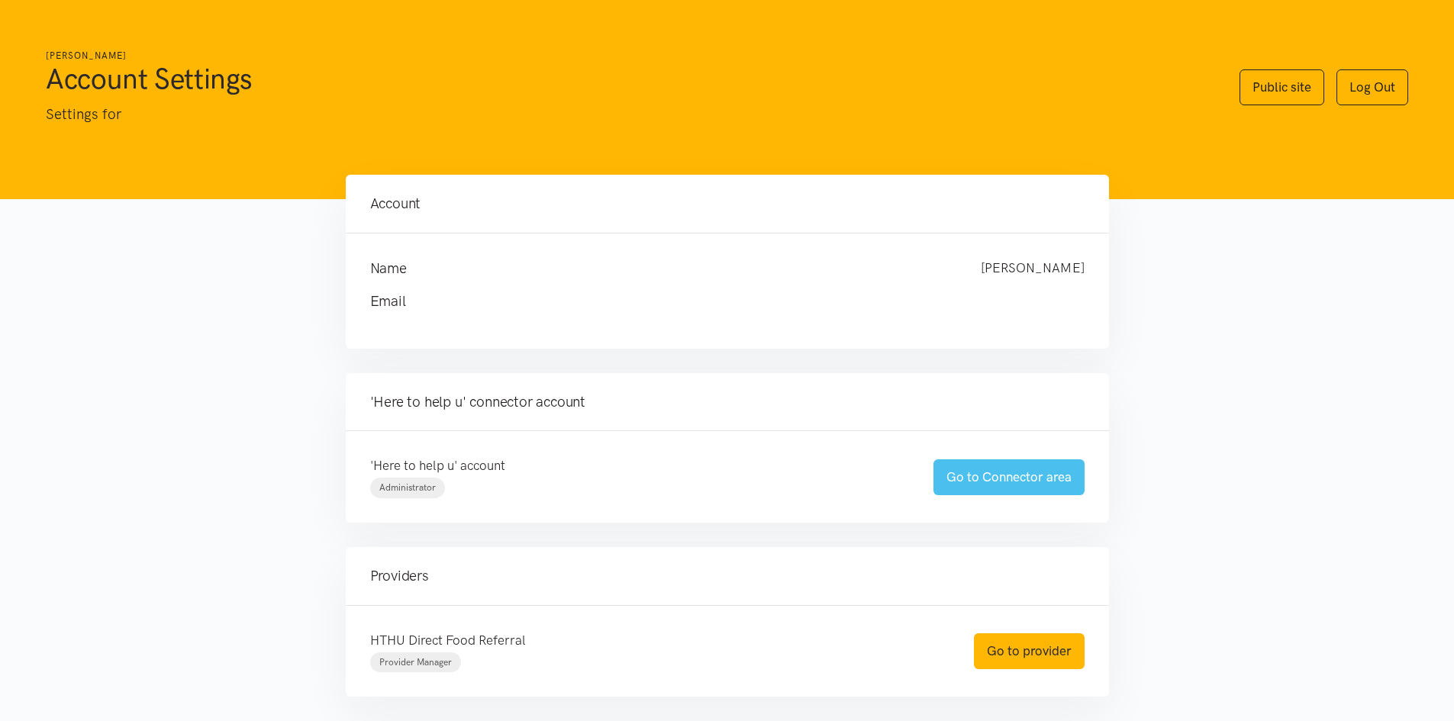  Describe the element at coordinates (660, 269) in the screenshot. I see `h4: Name` at that location.